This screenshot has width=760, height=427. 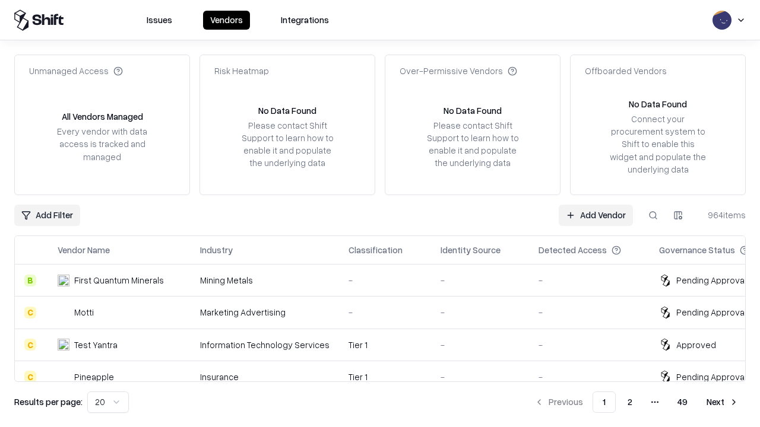 What do you see at coordinates (265, 312) in the screenshot?
I see `div: Marketing Advertising` at bounding box center [265, 312].